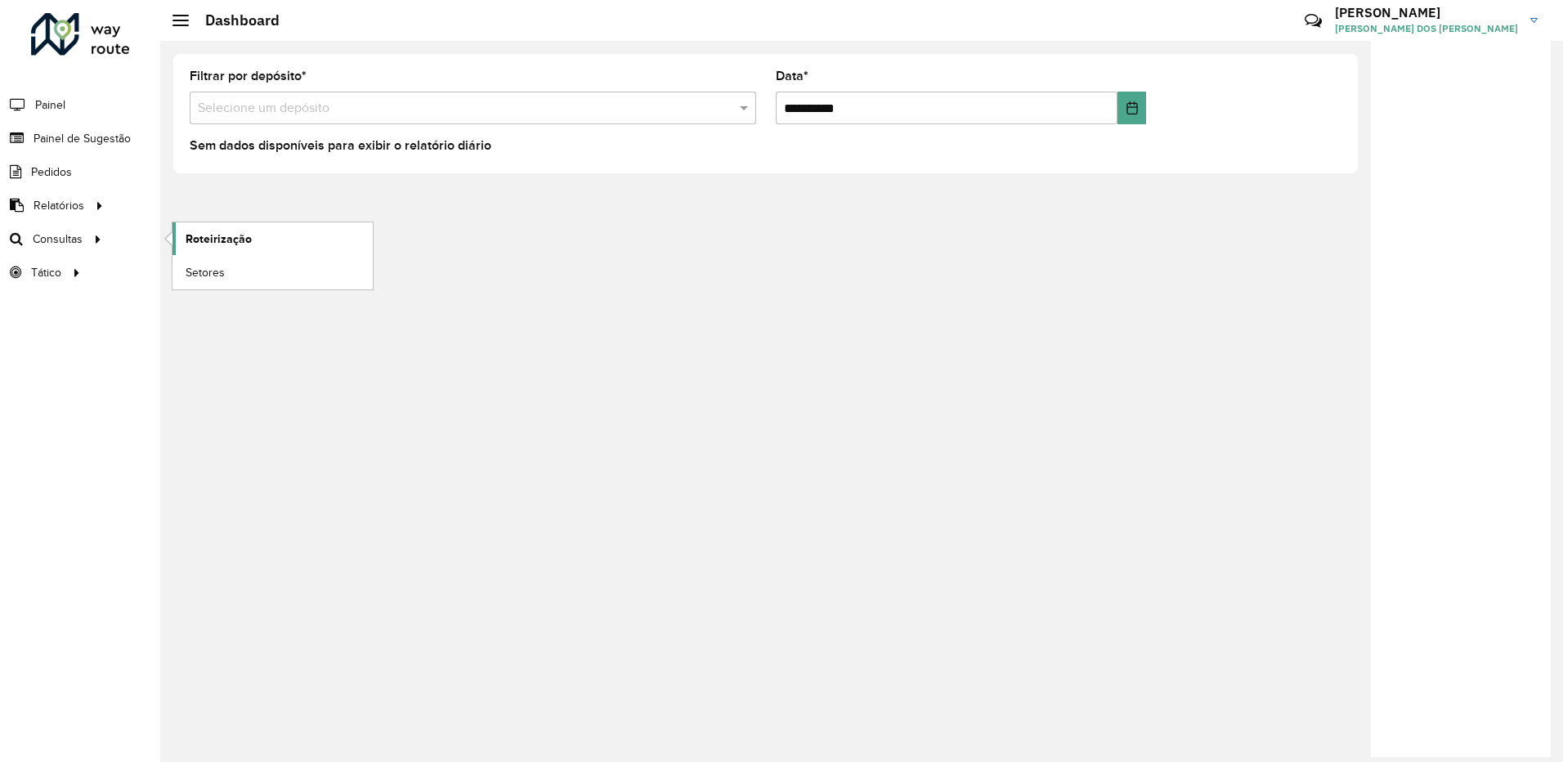 The image size is (1563, 762). Describe the element at coordinates (82, 138) in the screenshot. I see `span: Painel de Sugestão` at that location.